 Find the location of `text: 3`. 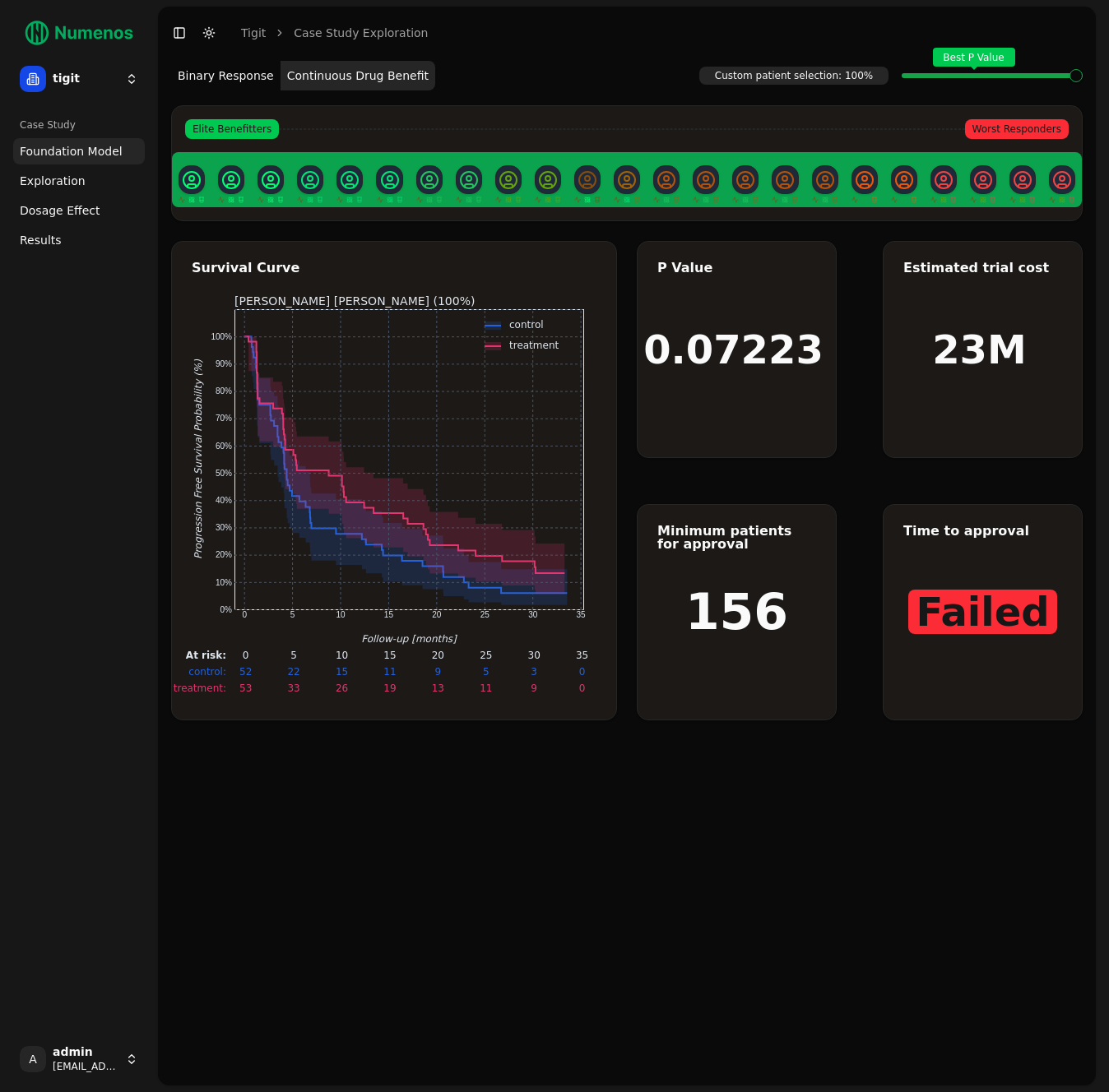

text: 3 is located at coordinates (534, 672).